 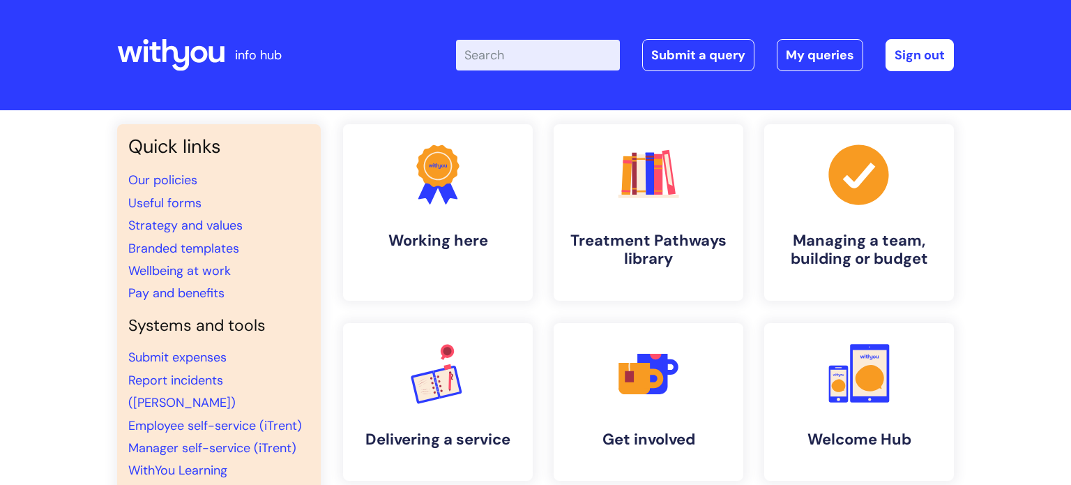 What do you see at coordinates (648, 212) in the screenshot?
I see `a: Treatment Pathways library` at bounding box center [648, 212].